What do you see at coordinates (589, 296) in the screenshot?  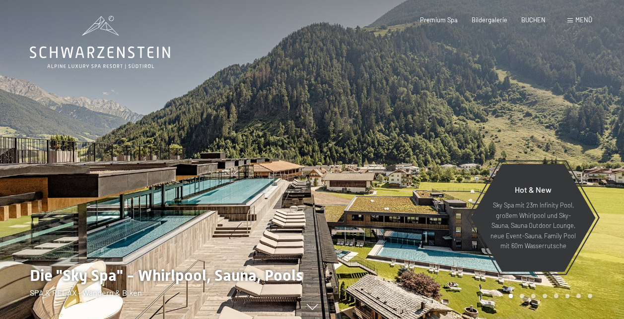 I see `div: Carousel Page 8` at bounding box center [589, 296].